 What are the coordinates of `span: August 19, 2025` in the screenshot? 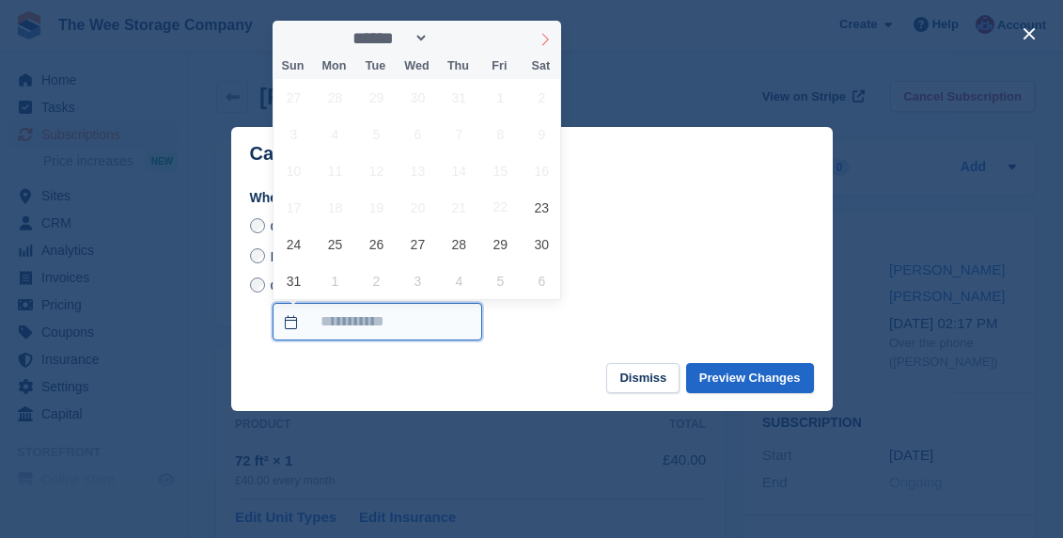 It's located at (376, 207).